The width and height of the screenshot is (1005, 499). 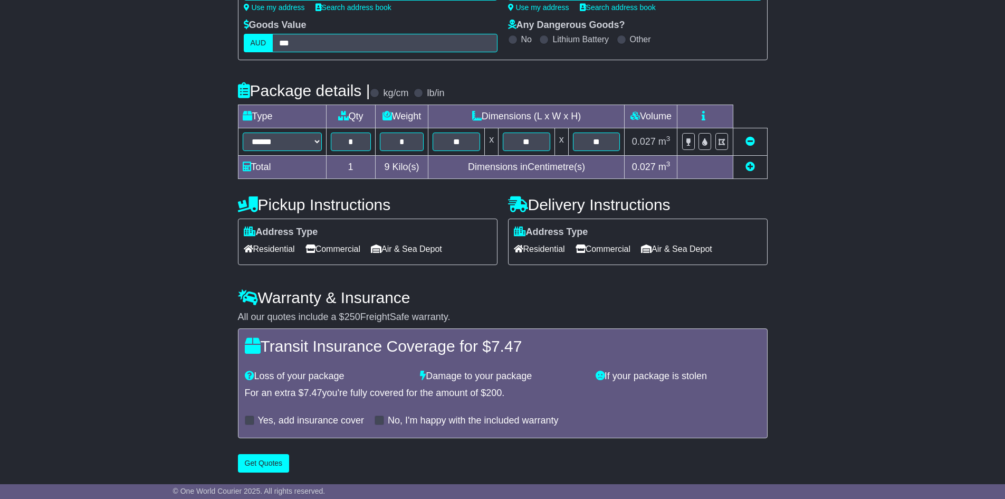 I want to click on div: If your package is stolen, so click(x=678, y=376).